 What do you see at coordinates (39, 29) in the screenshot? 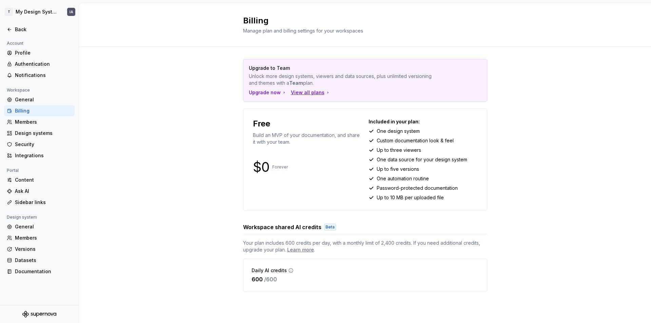
I see `a: Back` at bounding box center [39, 29].